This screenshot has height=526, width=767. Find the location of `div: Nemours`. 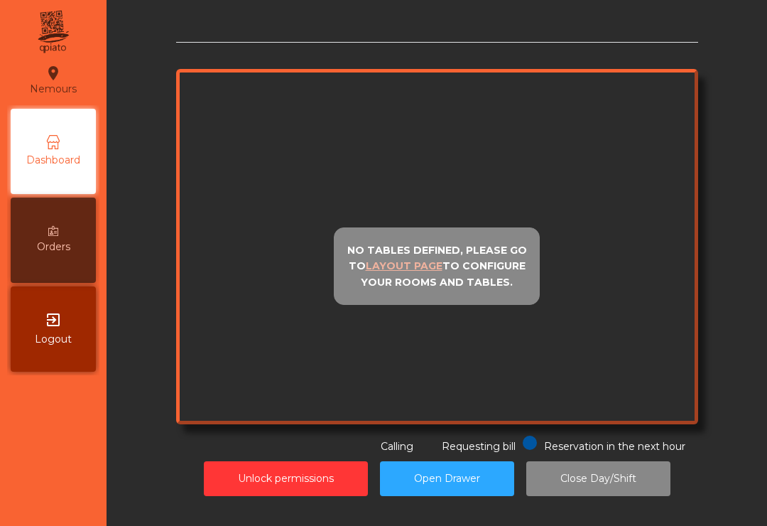

div: Nemours is located at coordinates (53, 80).